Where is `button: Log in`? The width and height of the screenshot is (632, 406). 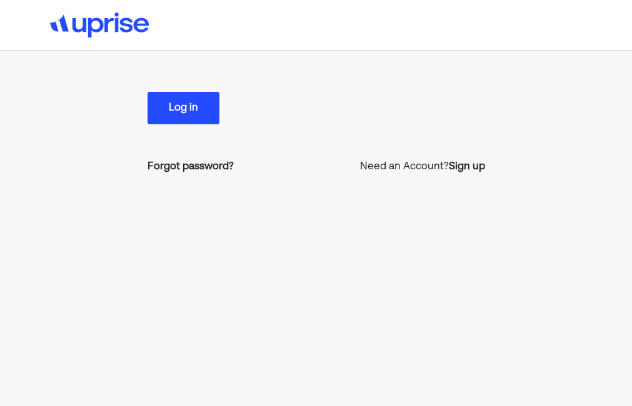
button: Log in is located at coordinates (183, 108).